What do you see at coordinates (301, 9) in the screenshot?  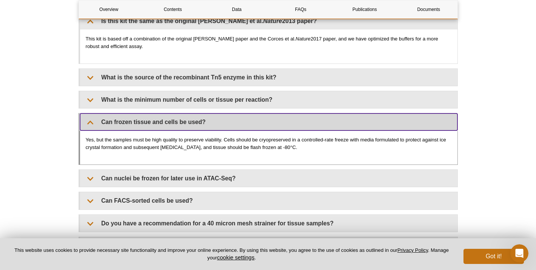 I see `a: FAQs` at bounding box center [301, 9].